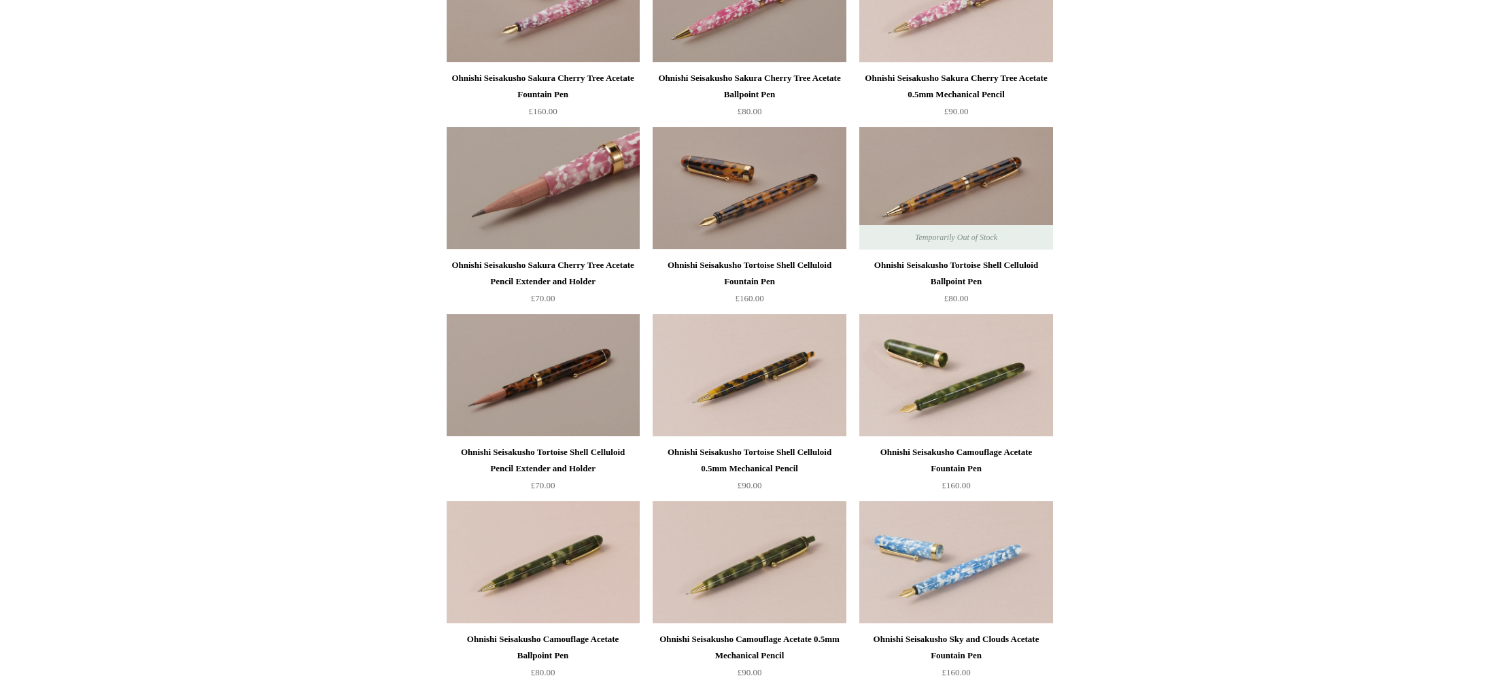 The image size is (1499, 676). Describe the element at coordinates (543, 375) in the screenshot. I see `img: Ohnishi Seisakusho Tortoise Shell Celluloid Pencil Extender and Holder` at that location.